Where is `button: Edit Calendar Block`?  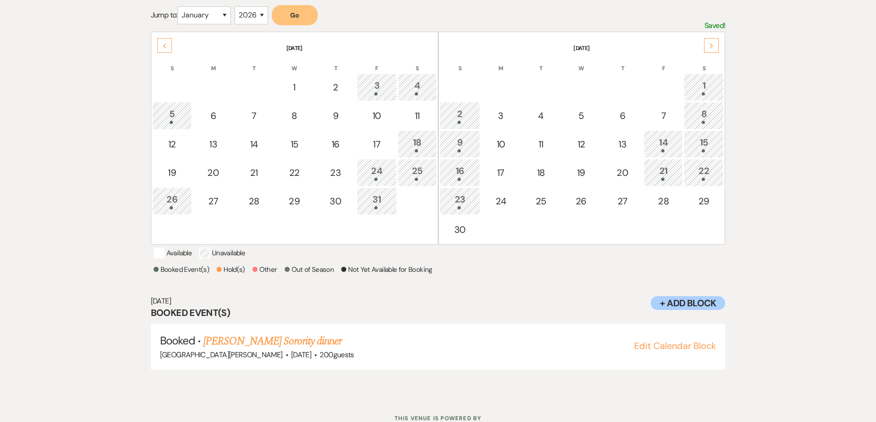
button: Edit Calendar Block is located at coordinates (675, 346).